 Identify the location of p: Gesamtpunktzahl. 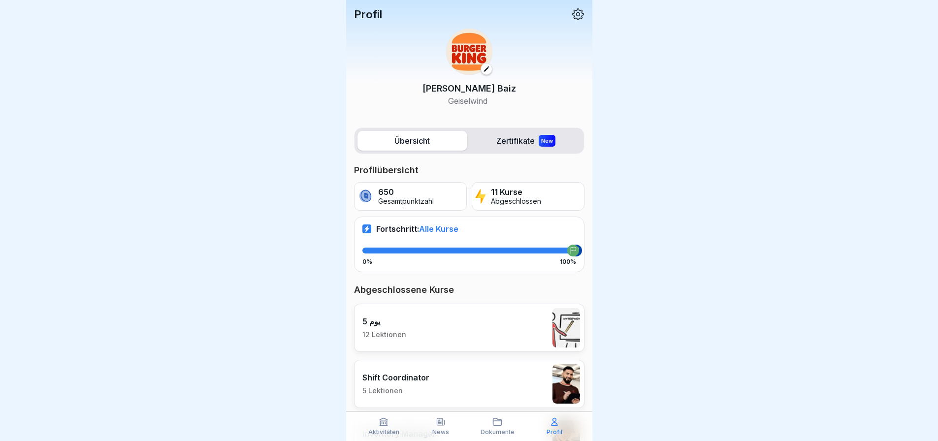
(406, 201).